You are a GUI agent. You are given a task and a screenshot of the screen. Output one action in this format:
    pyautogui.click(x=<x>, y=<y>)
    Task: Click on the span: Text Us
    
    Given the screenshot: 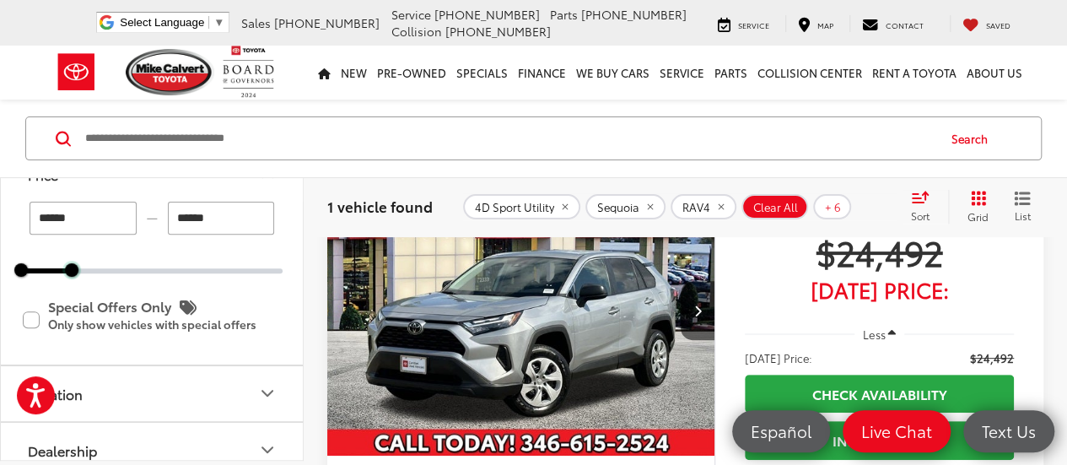 What is the action you would take?
    pyautogui.click(x=1008, y=430)
    